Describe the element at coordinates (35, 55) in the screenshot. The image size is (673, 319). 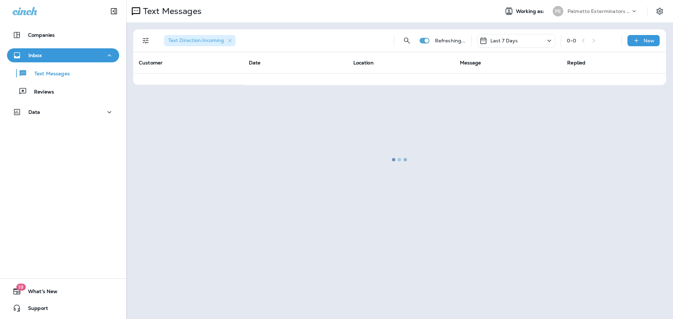
I see `p: Inbox` at that location.